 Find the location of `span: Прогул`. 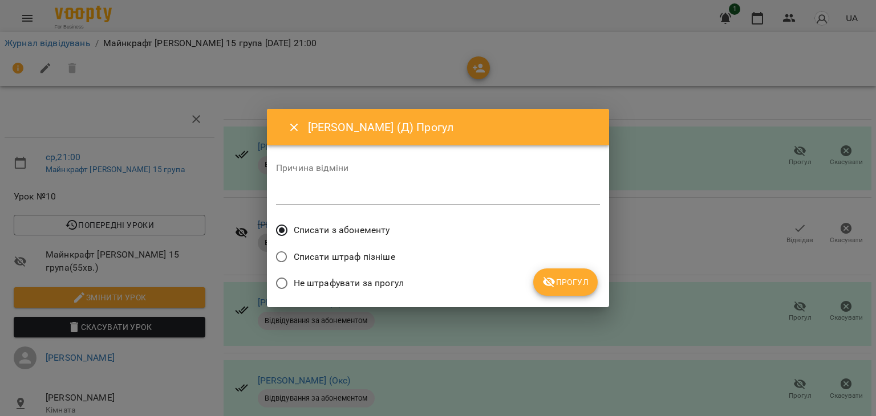

span: Прогул is located at coordinates (565, 282).